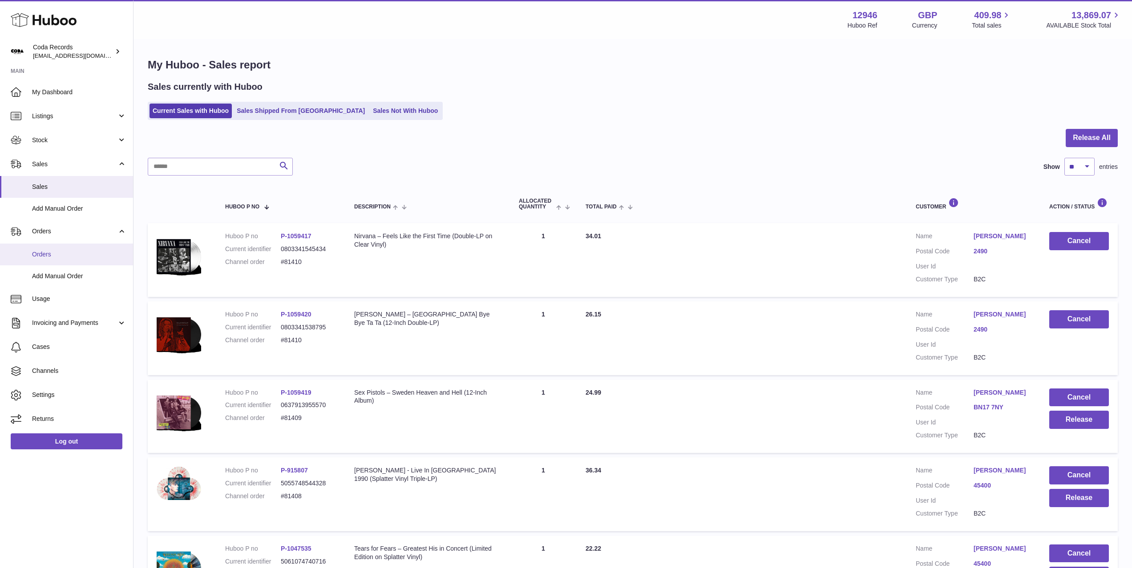 This screenshot has width=1132, height=568. I want to click on strong: 12946, so click(865, 15).